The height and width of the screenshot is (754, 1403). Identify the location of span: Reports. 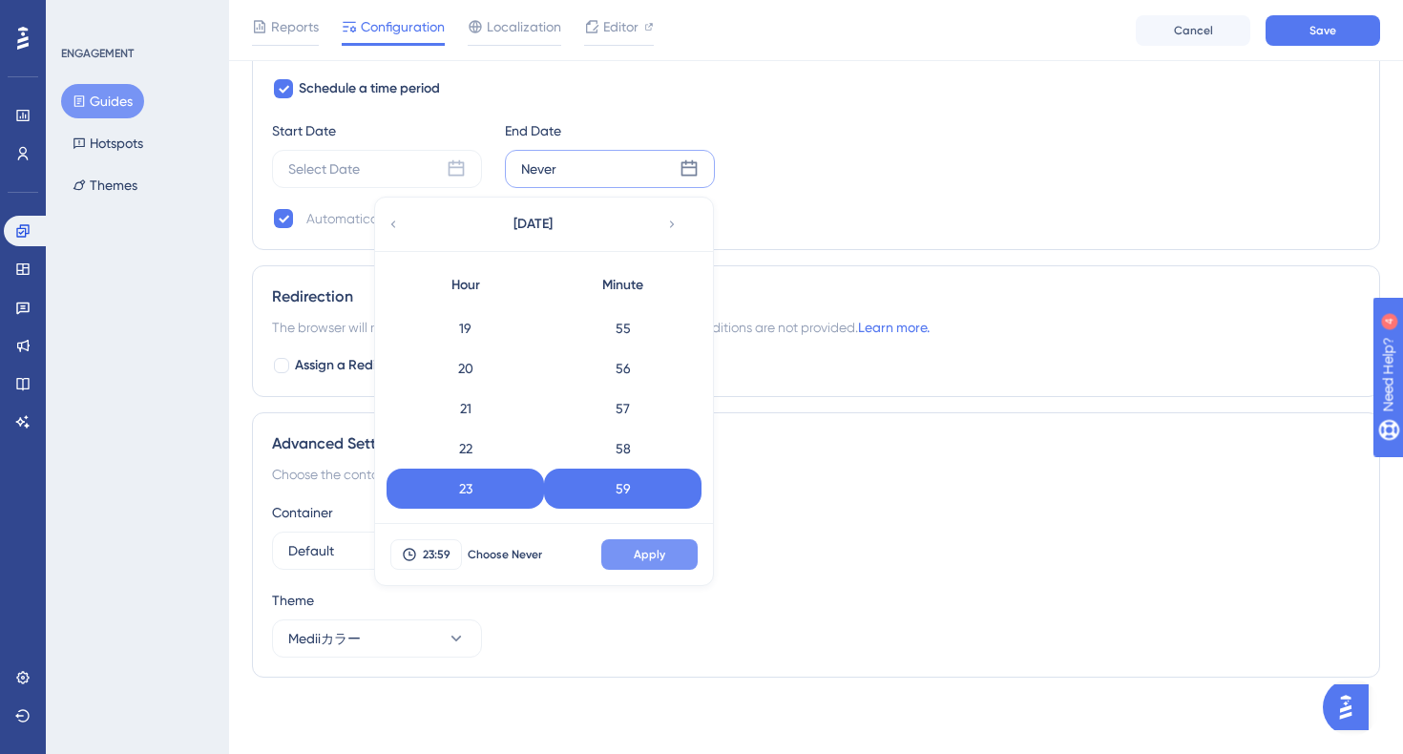
(295, 27).